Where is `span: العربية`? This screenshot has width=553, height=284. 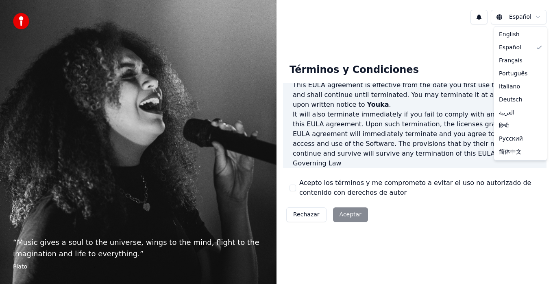 span: العربية is located at coordinates (507, 113).